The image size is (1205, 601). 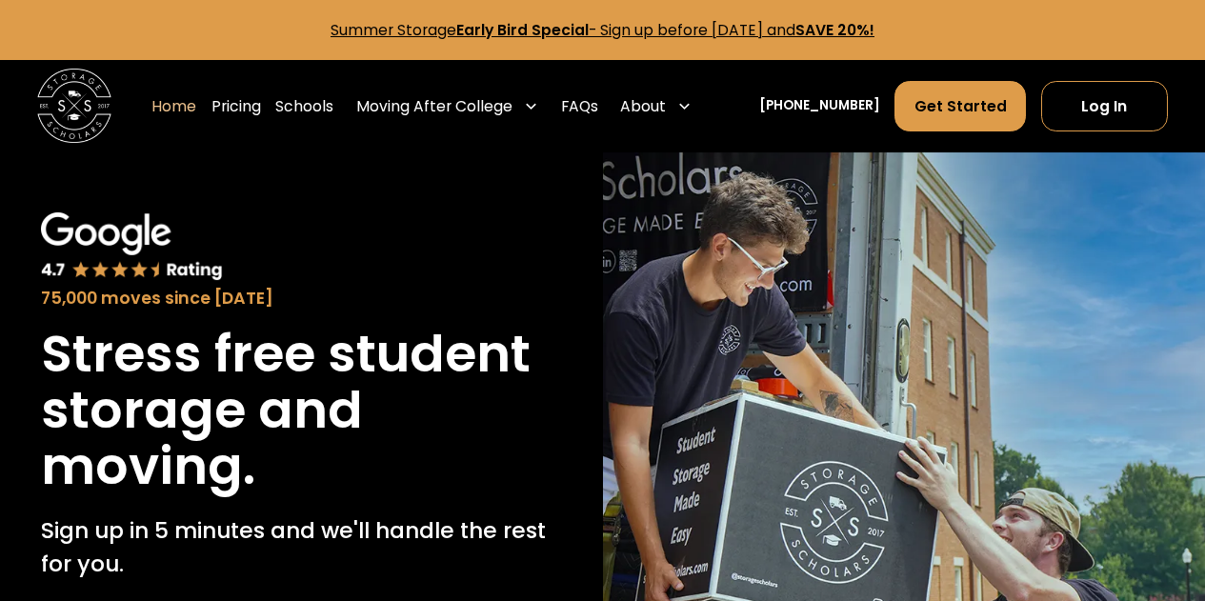 I want to click on h1: Stress free student storage and moving., so click(x=301, y=410).